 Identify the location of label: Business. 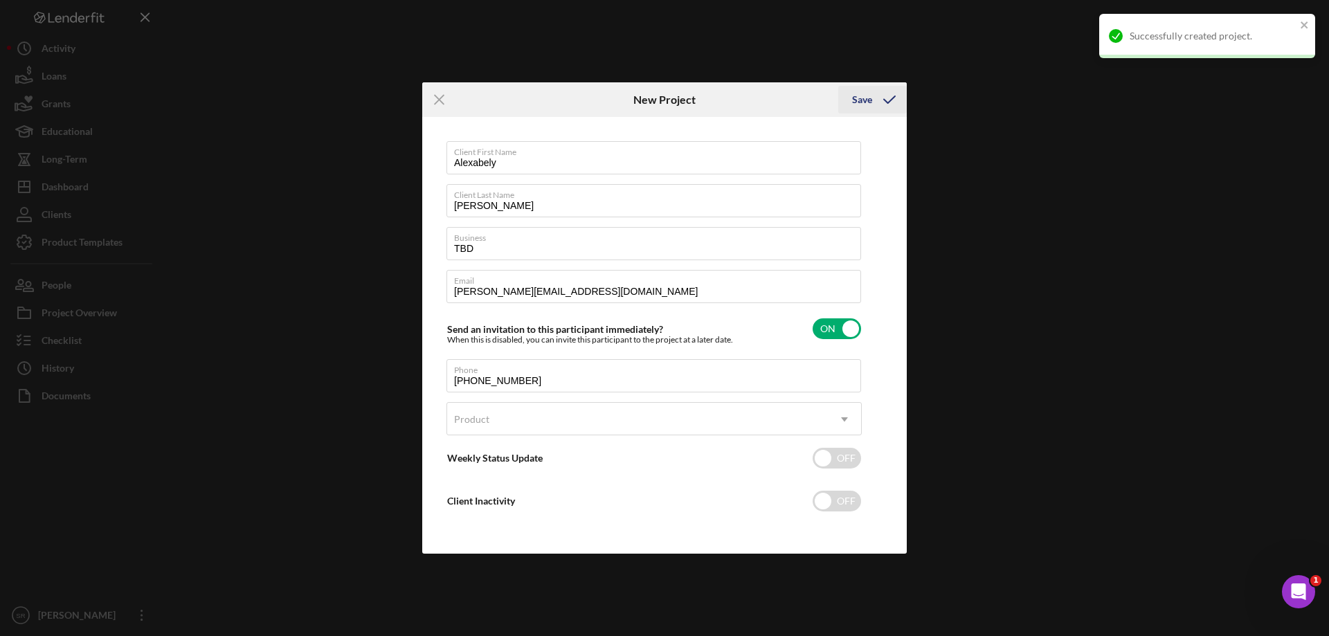
(658, 235).